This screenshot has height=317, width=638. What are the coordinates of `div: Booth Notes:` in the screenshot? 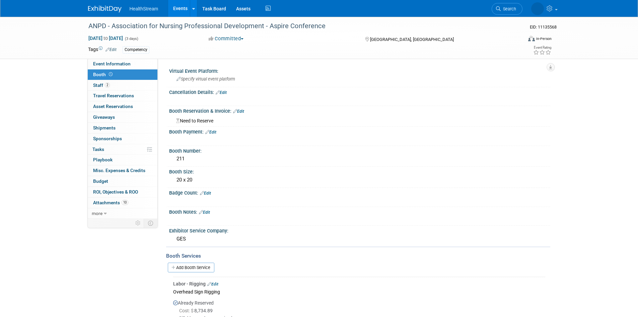 It's located at (360, 211).